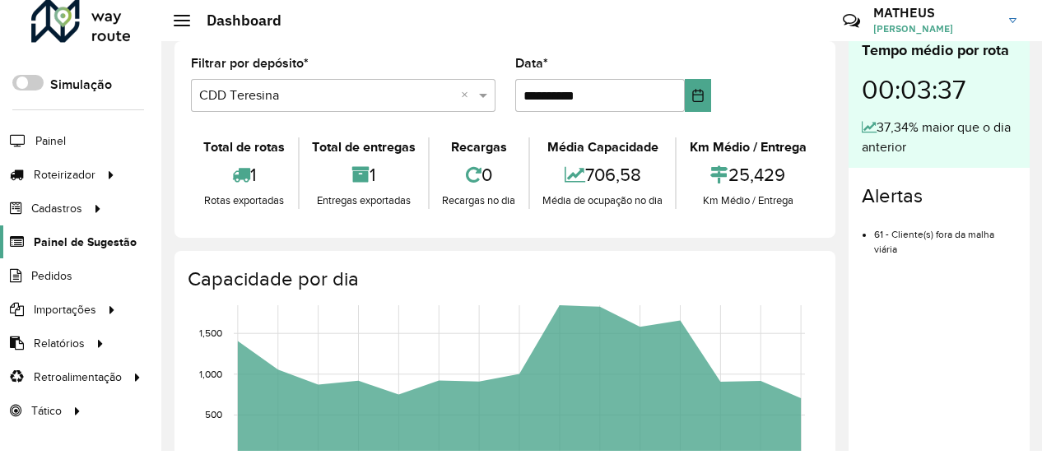 The image size is (1042, 464). I want to click on text: 1,000, so click(211, 374).